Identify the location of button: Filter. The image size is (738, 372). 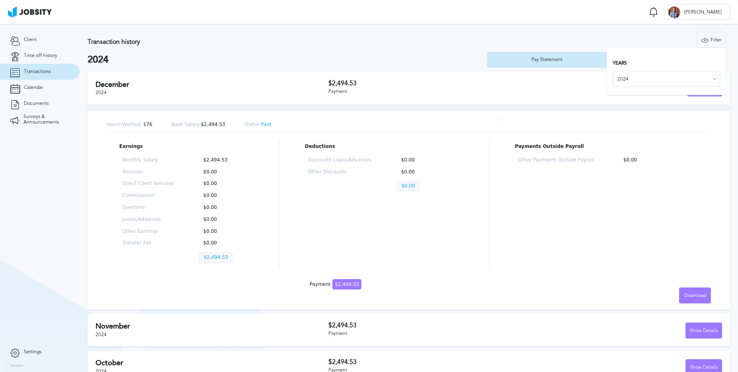
(712, 40).